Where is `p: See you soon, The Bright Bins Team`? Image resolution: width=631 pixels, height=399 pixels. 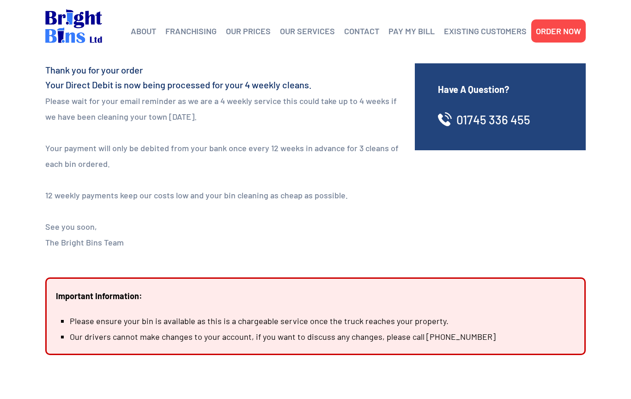 p: See you soon, The Bright Bins Team is located at coordinates (223, 234).